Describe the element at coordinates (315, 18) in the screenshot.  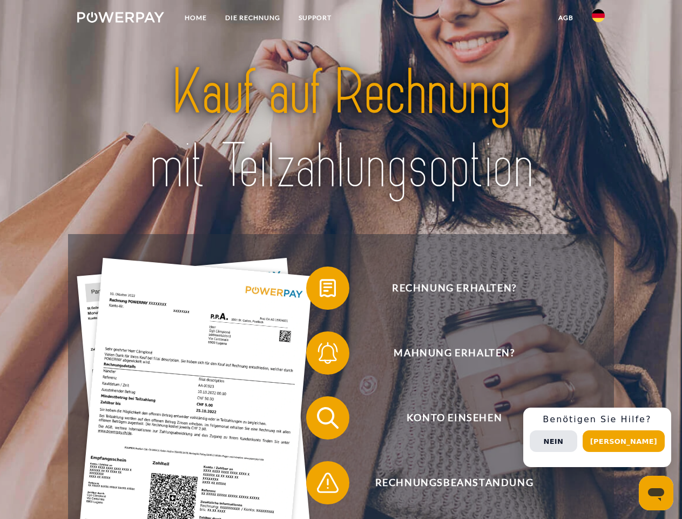
I see `a: SUPPORT` at that location.